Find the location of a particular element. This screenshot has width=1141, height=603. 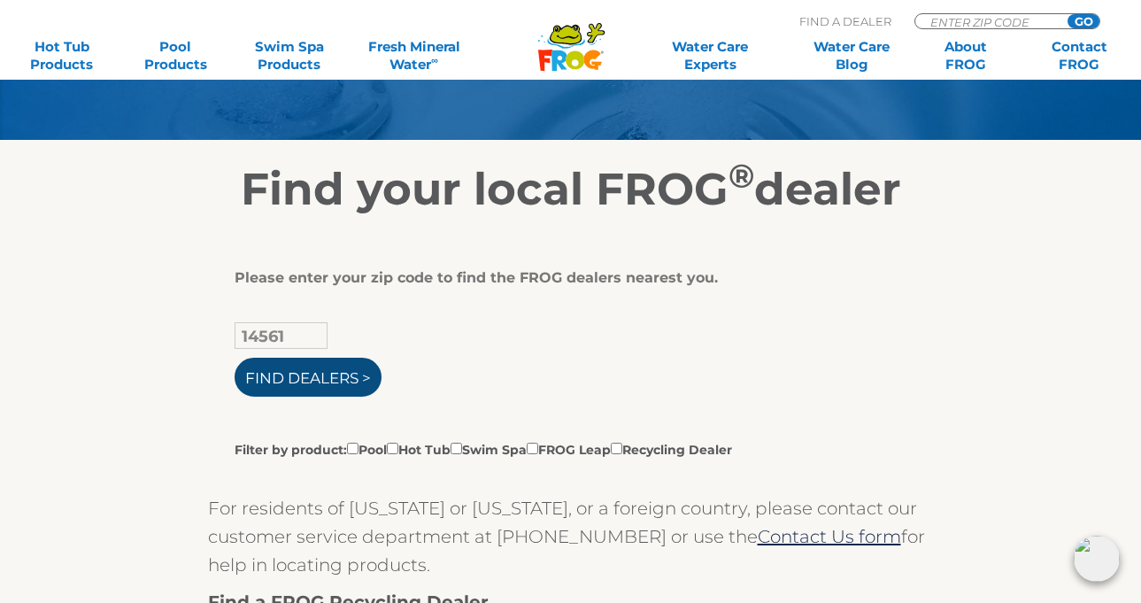

a: Water CareBlog is located at coordinates (852, 56).